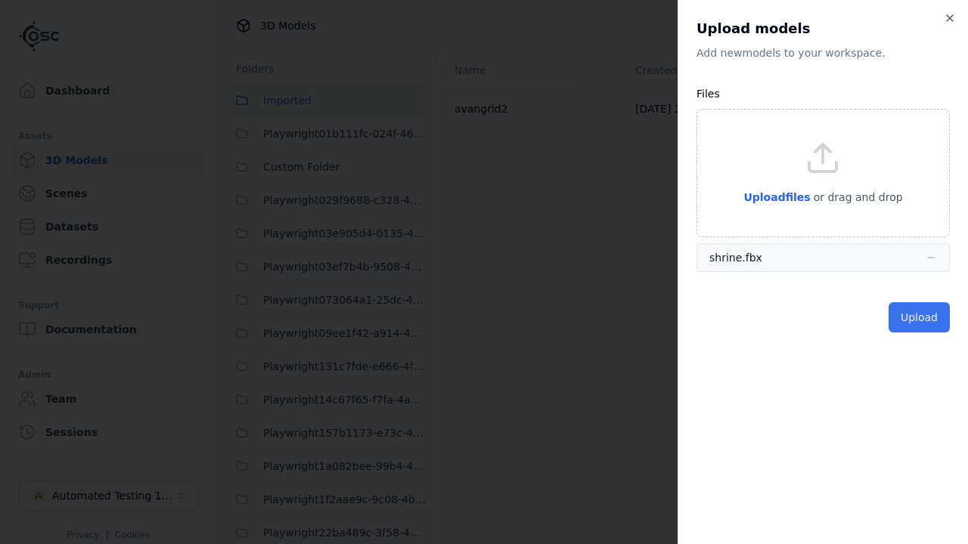 This screenshot has height=544, width=968. I want to click on p: Add new model s to your workspace., so click(823, 53).